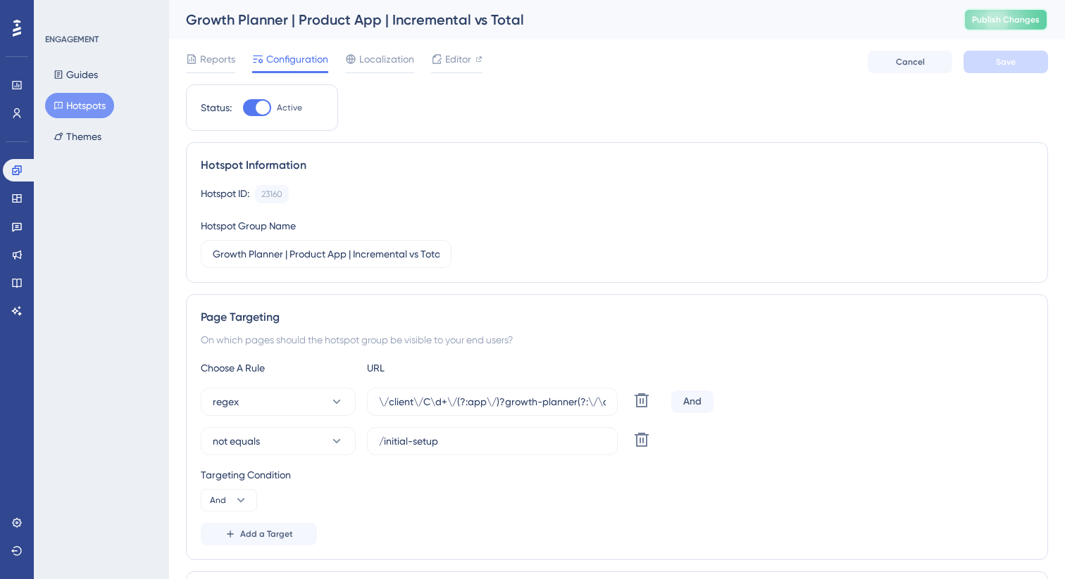  Describe the element at coordinates (444, 368) in the screenshot. I see `div: URL` at that location.